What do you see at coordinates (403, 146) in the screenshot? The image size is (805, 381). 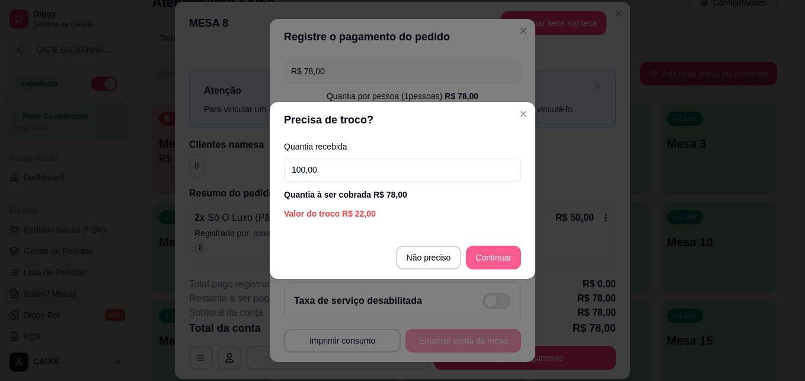 I see `label: Quantia recebida` at bounding box center [403, 146].